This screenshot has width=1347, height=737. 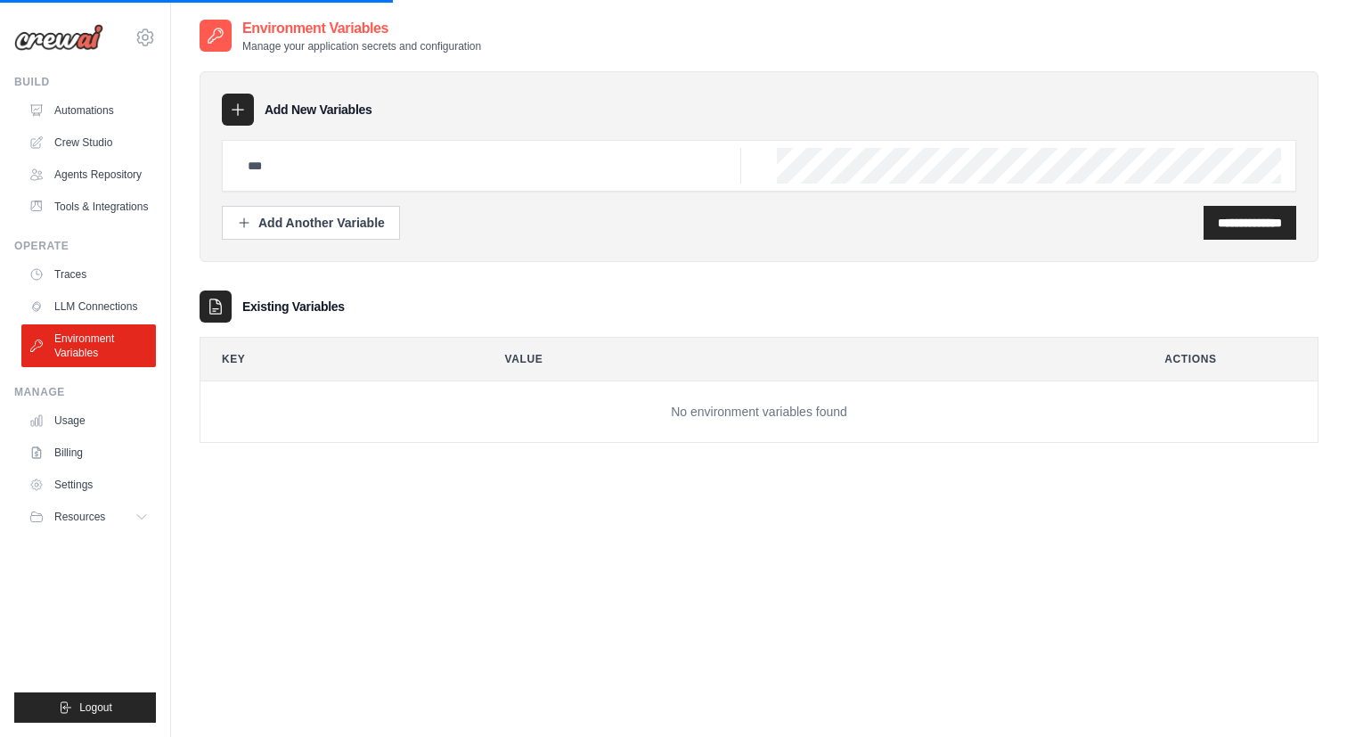 What do you see at coordinates (85, 246) in the screenshot?
I see `div: Operate` at bounding box center [85, 246].